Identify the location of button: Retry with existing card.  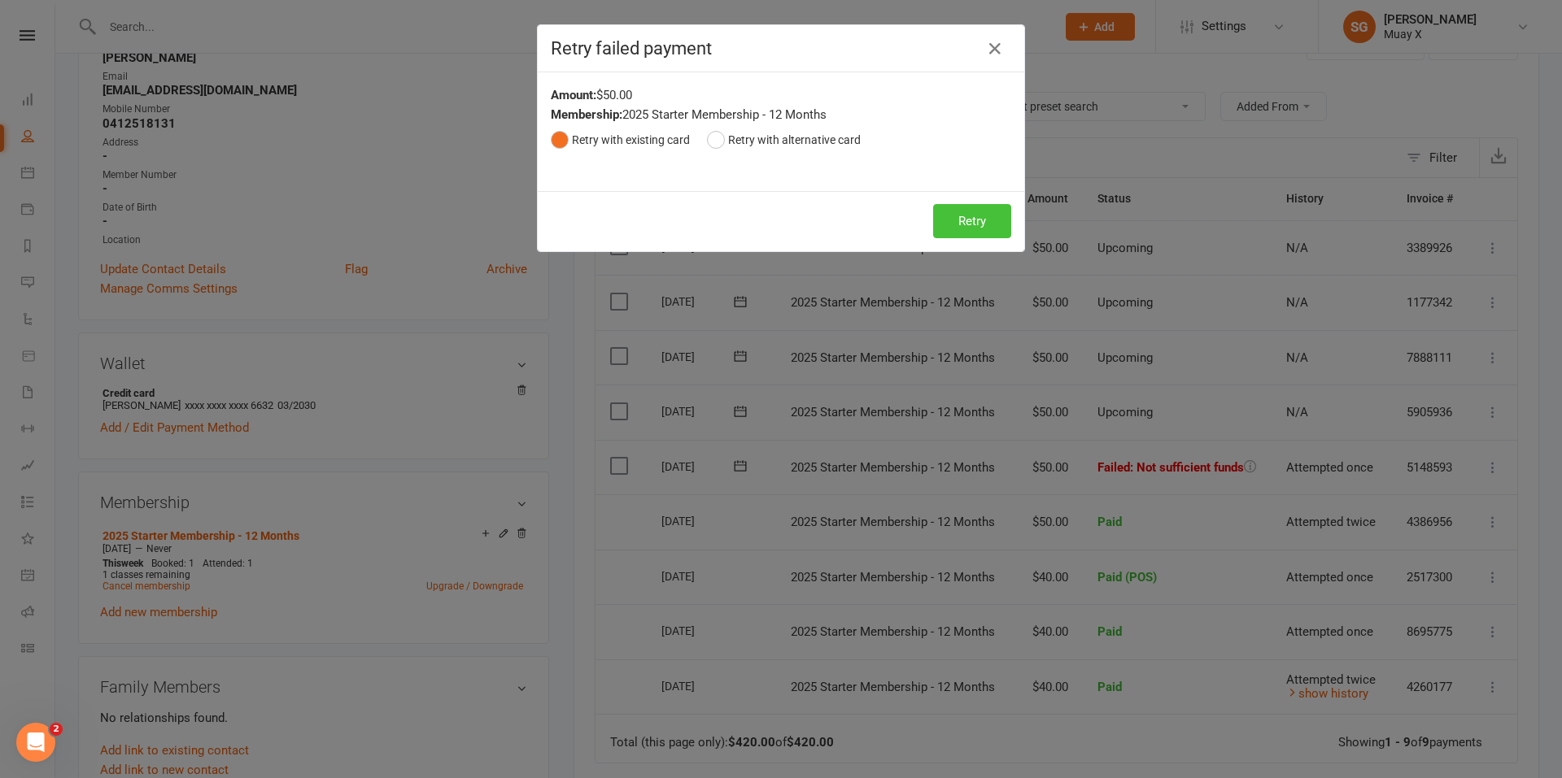
(620, 140).